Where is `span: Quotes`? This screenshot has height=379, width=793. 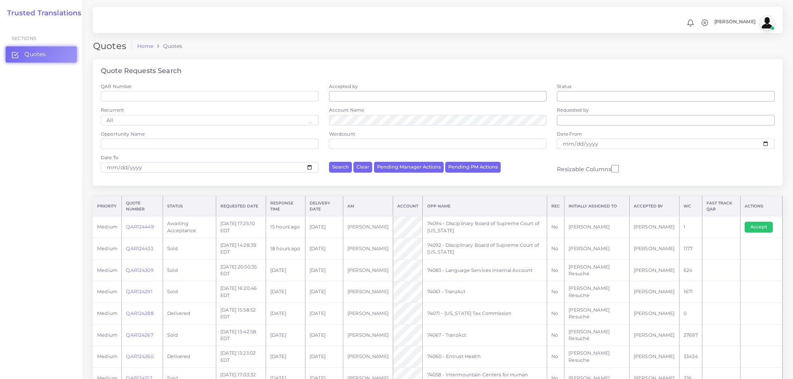 span: Quotes is located at coordinates (35, 54).